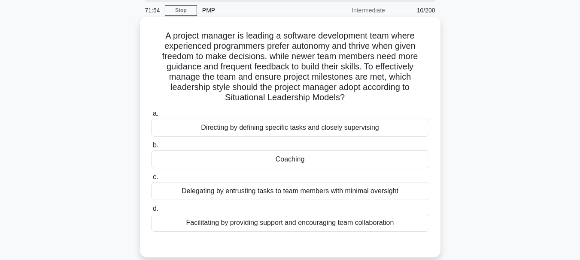 This screenshot has width=580, height=260. Describe the element at coordinates (415, 10) in the screenshot. I see `div: 10/200` at that location.